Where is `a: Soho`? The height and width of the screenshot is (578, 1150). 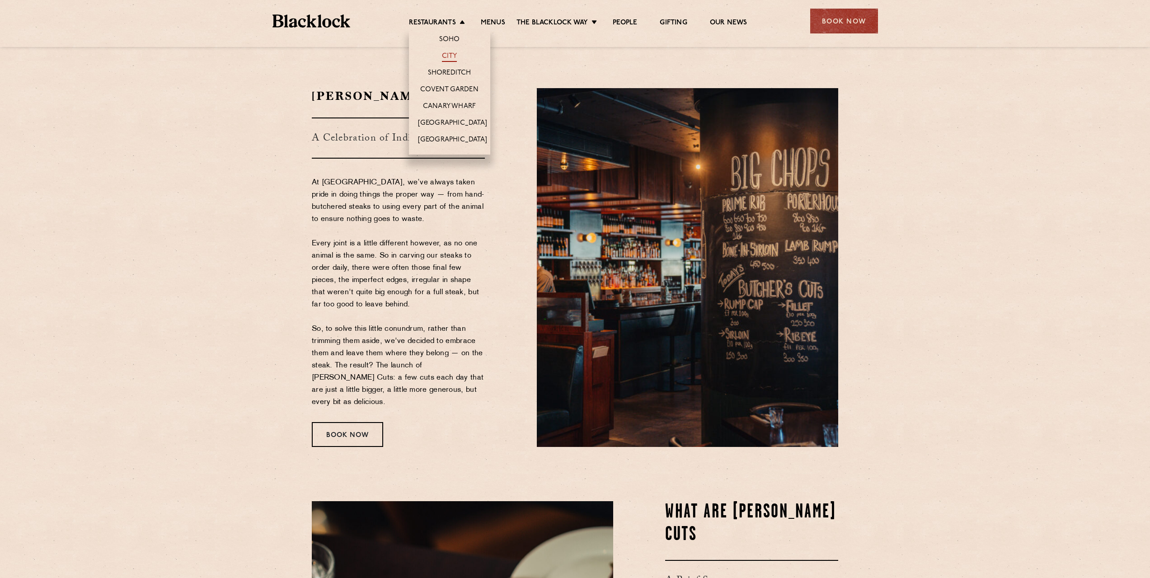 a: Soho is located at coordinates (450, 40).